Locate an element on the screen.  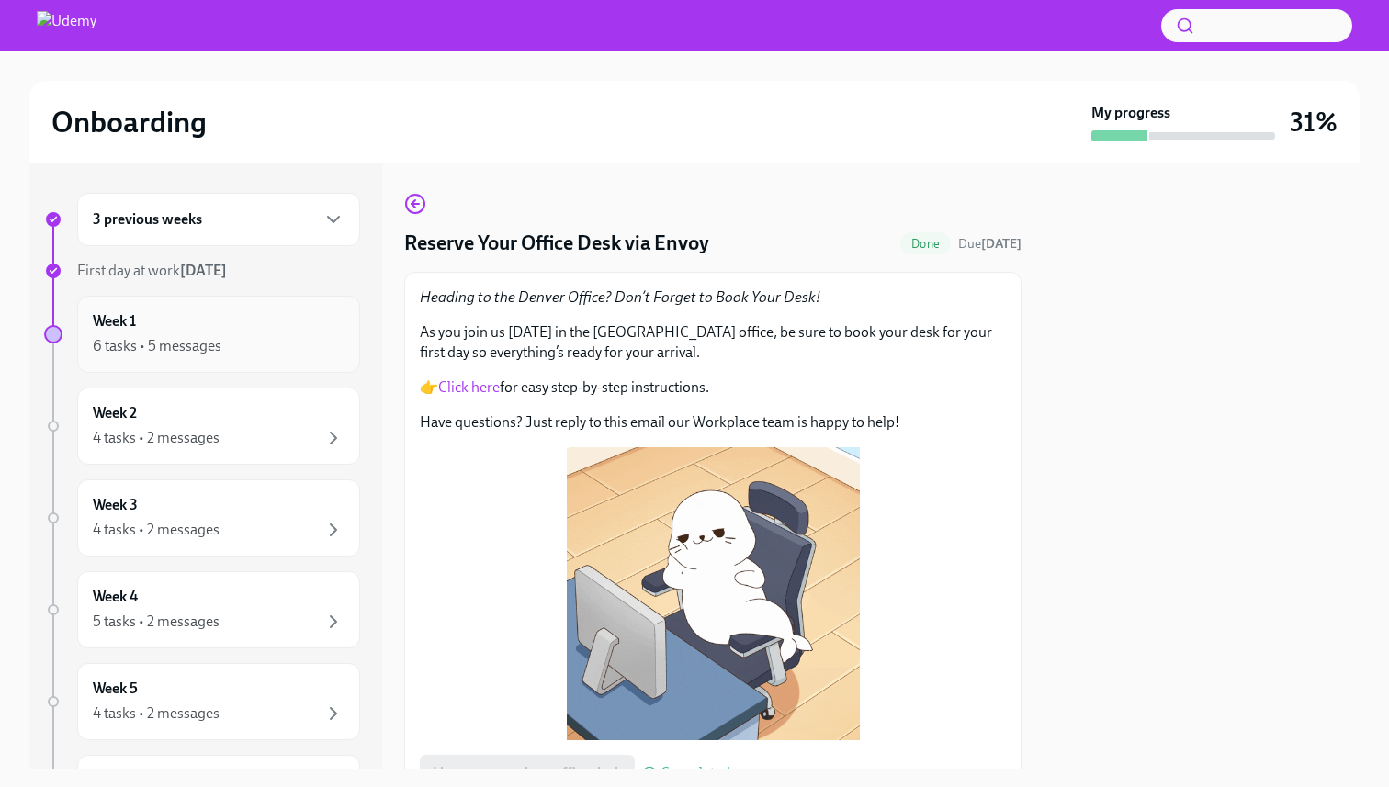
a: Week 16 tasks • 5 messages is located at coordinates (202, 334).